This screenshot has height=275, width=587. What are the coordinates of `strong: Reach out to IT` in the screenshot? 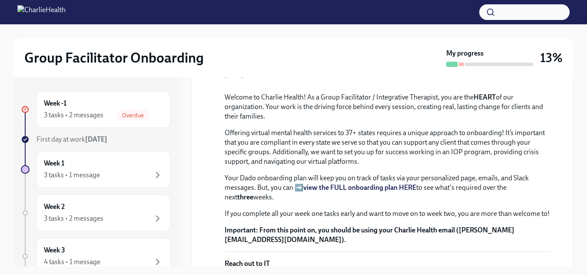 It's located at (247, 263).